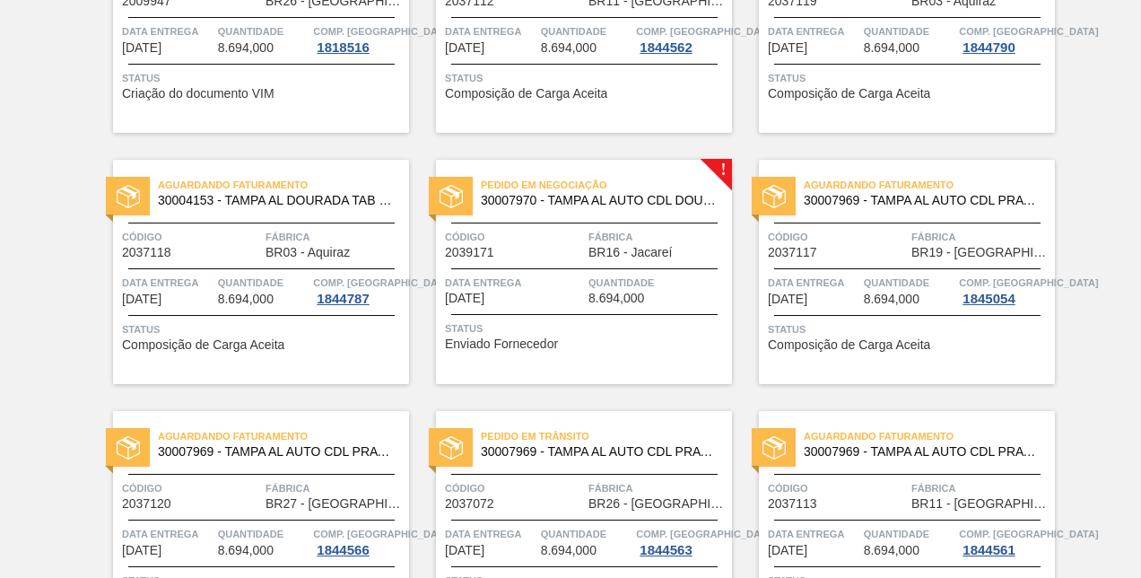 This screenshot has height=578, width=1141. I want to click on a: !statusPedido em Negociação30007970 - TAMPA AL AUTO CDL DOURADA CANPACKCódigo2039171FábricaBR16 -..., so click(571, 272).